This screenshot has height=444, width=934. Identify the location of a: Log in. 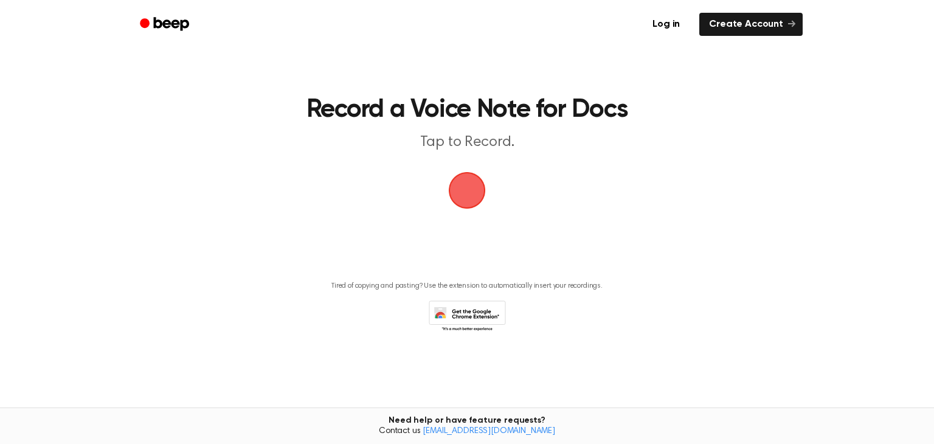
(666, 24).